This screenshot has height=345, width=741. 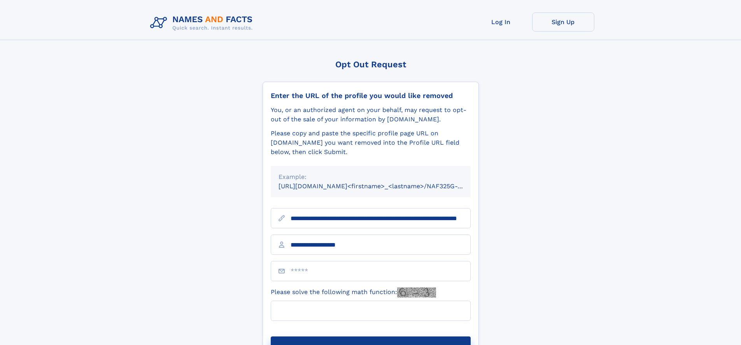 I want to click on div: Opt Out Request, so click(x=371, y=64).